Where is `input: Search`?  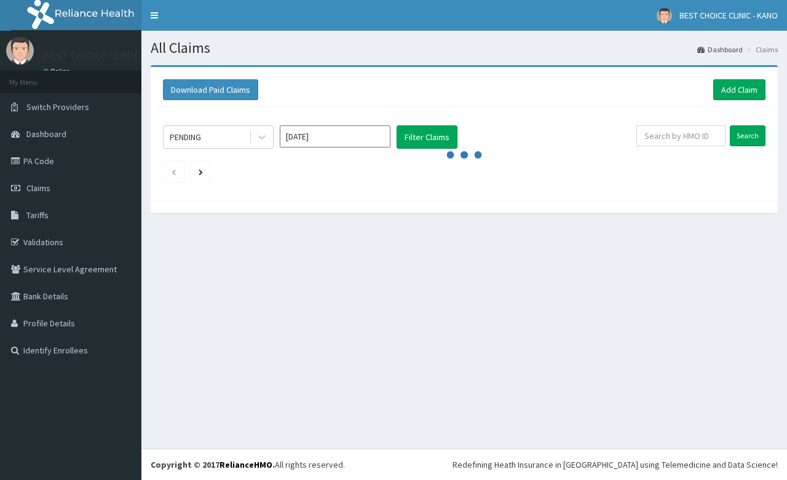
input: Search is located at coordinates (747, 136).